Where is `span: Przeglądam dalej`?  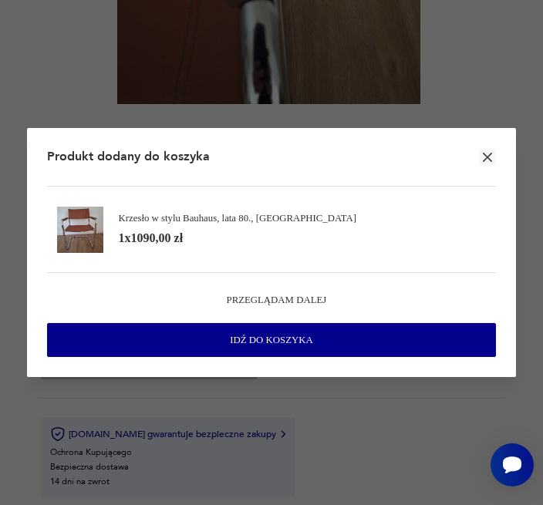
span: Przeglądam dalej is located at coordinates (277, 300).